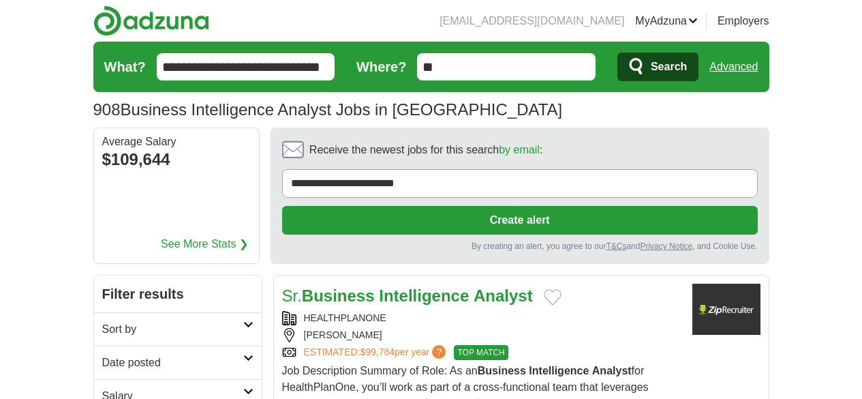 The image size is (862, 399). What do you see at coordinates (376, 352) in the screenshot?
I see `a: ESTIMATED:$99,784per year?` at bounding box center [376, 352].